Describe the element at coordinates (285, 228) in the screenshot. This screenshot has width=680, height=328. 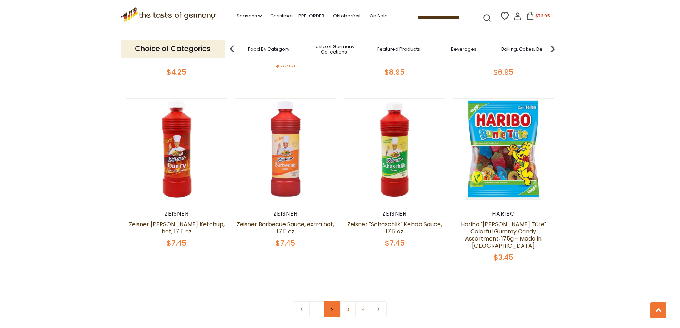
I see `a: Zeisner Barbecue Sauce, extra hot, 17.5 oz` at that location.